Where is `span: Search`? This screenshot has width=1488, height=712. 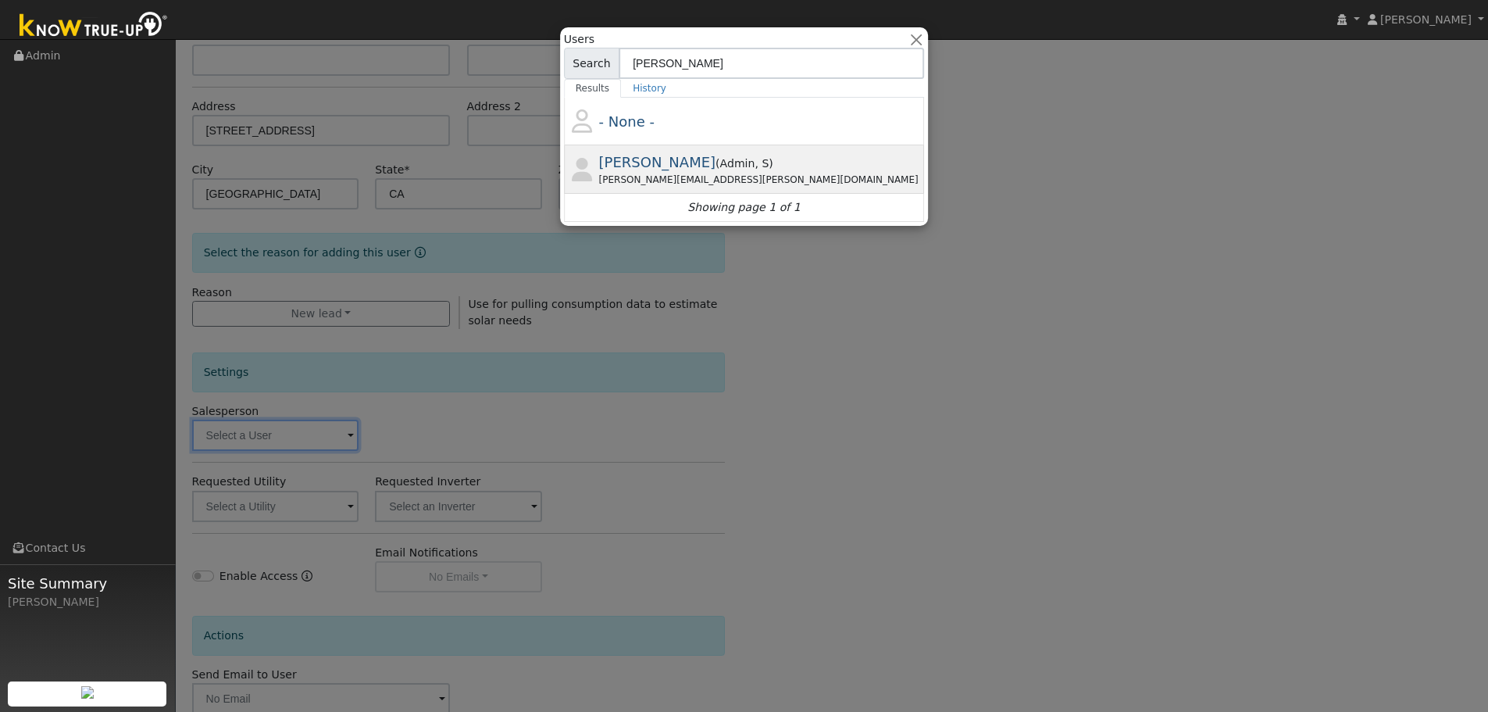 span: Search is located at coordinates (591, 63).